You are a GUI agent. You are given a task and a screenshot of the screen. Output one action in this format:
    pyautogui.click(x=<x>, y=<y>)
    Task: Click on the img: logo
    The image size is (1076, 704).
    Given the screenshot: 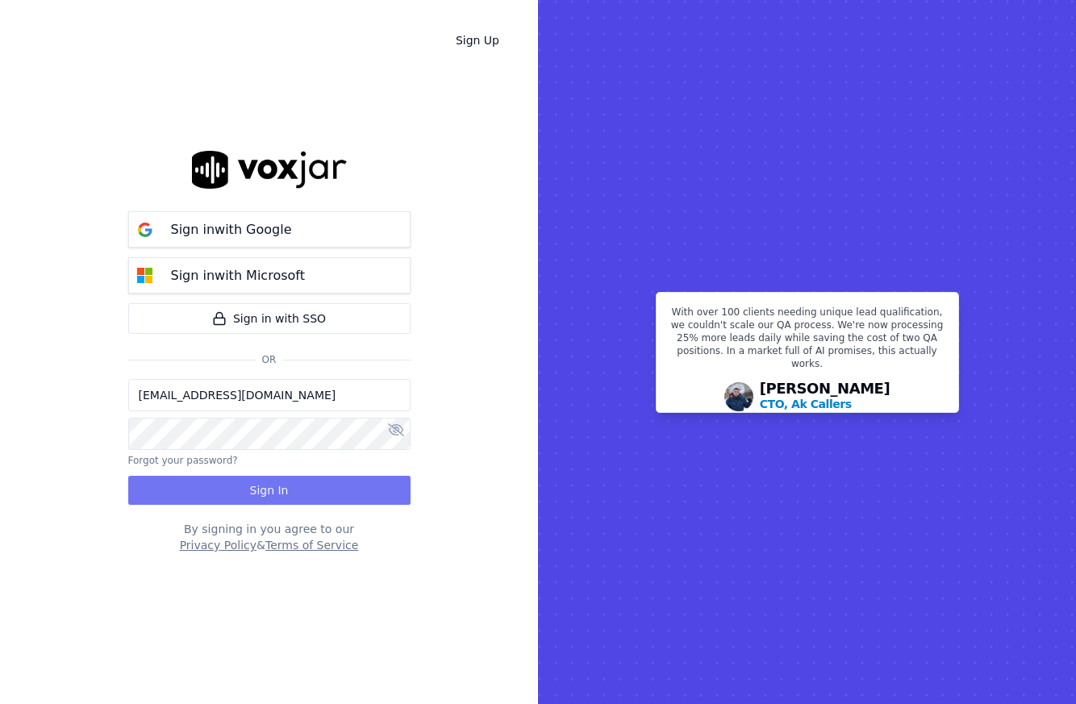 What is the action you would take?
    pyautogui.click(x=269, y=169)
    